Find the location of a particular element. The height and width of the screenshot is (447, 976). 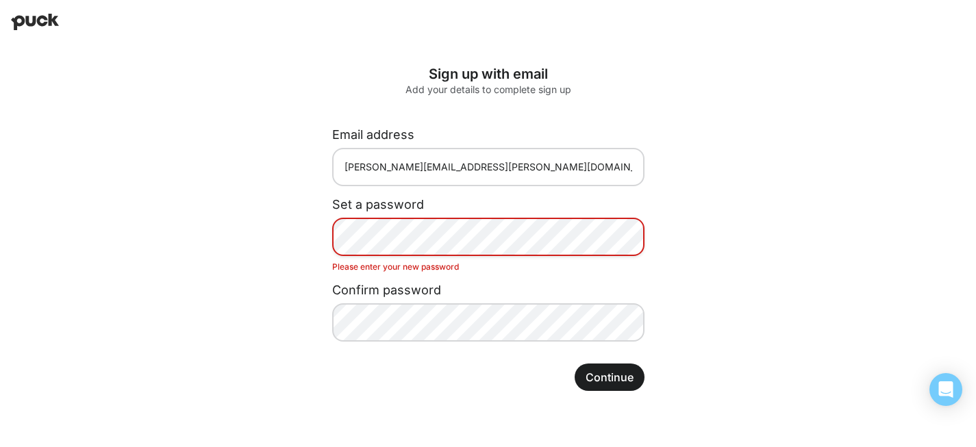

div: Please enter your new password is located at coordinates (488, 266).